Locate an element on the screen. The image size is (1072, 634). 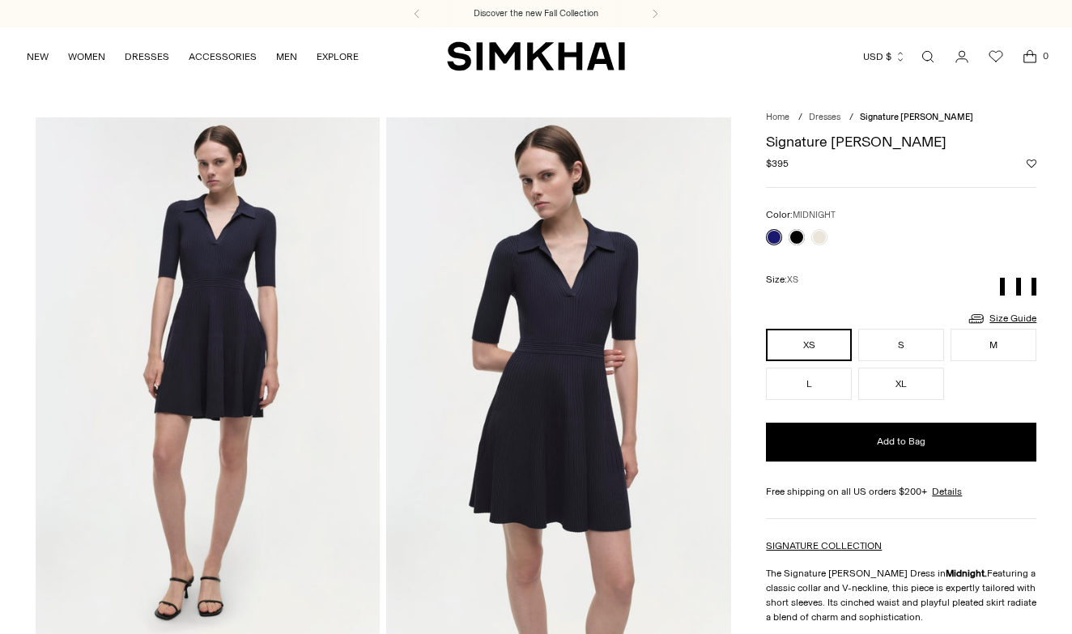
a: DRESSES is located at coordinates (147, 57).